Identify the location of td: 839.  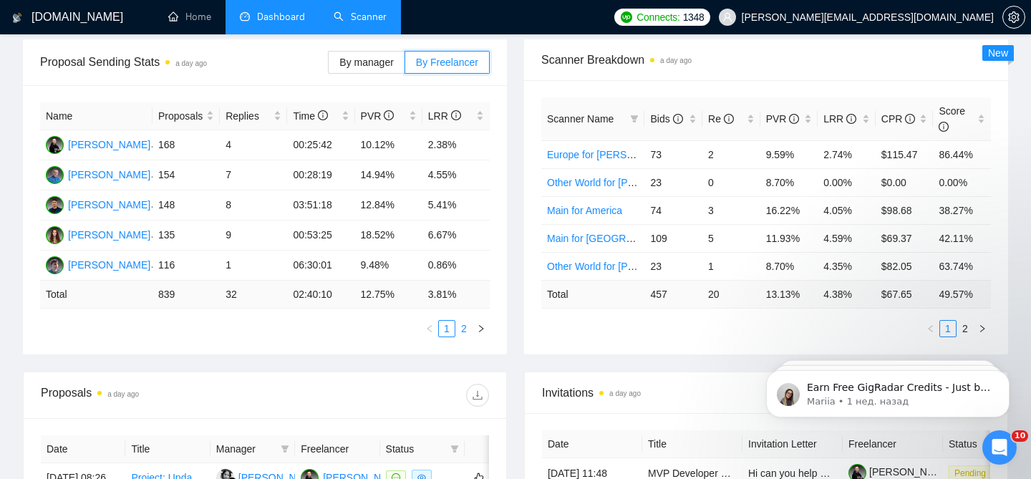
(186, 294).